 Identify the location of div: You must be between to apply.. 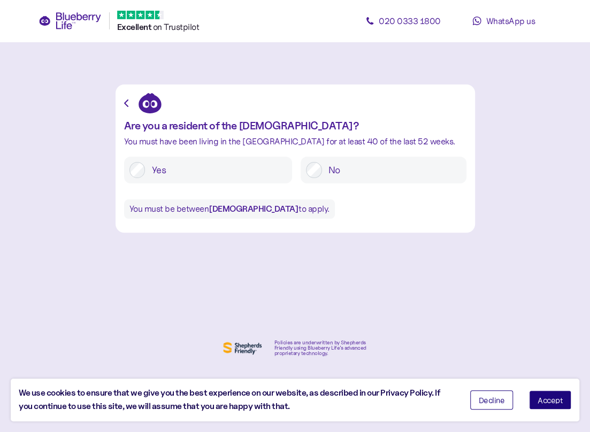
(229, 209).